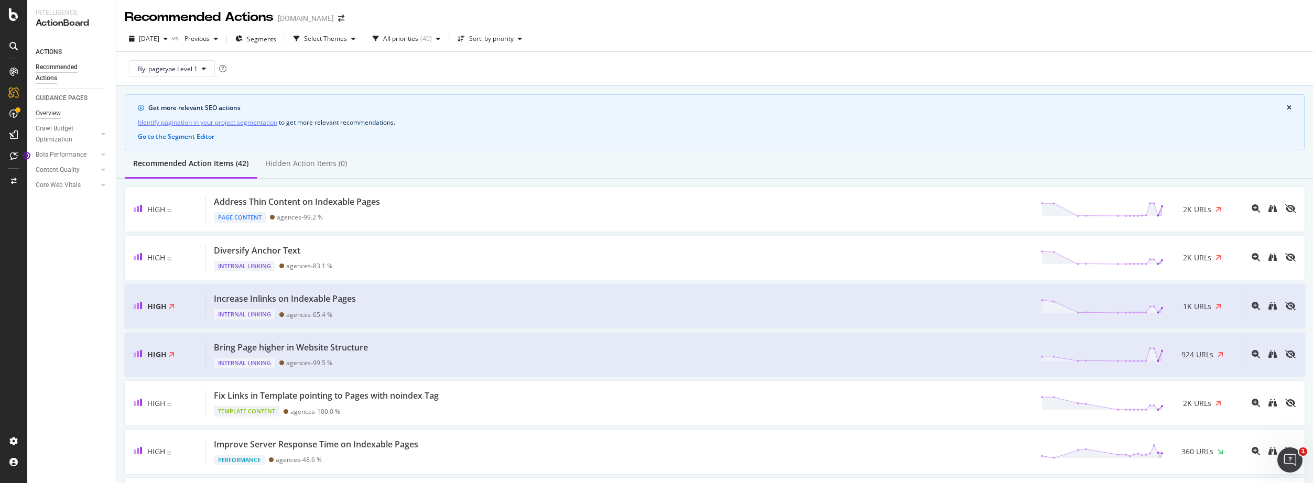 Image resolution: width=1313 pixels, height=483 pixels. I want to click on div: Content Quality, so click(58, 170).